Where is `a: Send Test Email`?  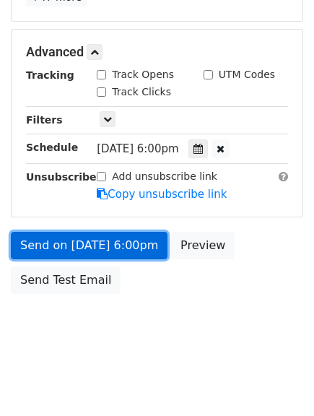 a: Send Test Email is located at coordinates (66, 280).